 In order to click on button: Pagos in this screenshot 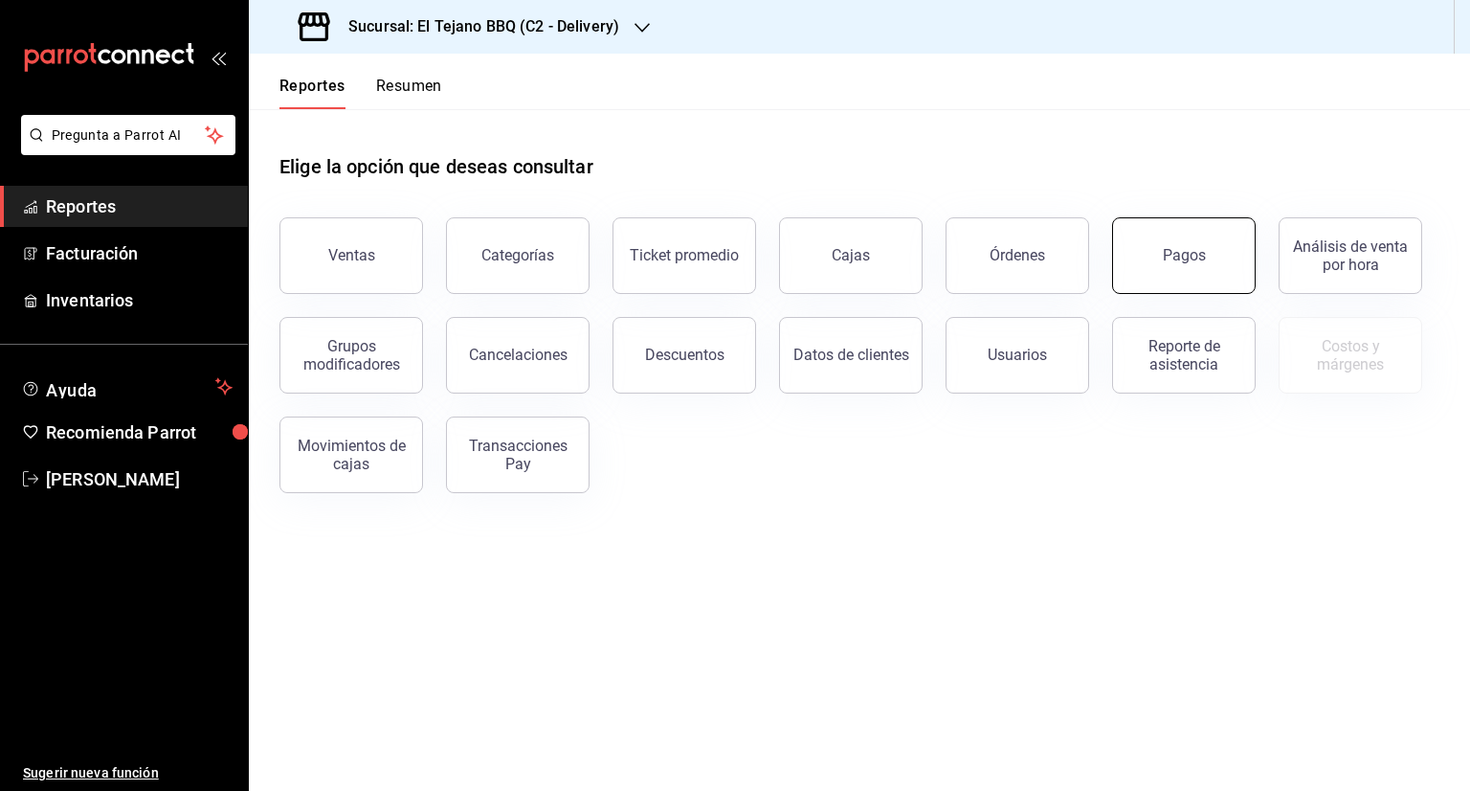, I will do `click(1184, 256)`.